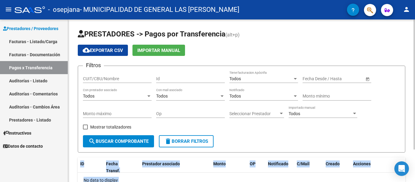 Image resolution: width=415 pixels, height=182 pixels. I want to click on span: Prestadores / Proveedores, so click(31, 29).